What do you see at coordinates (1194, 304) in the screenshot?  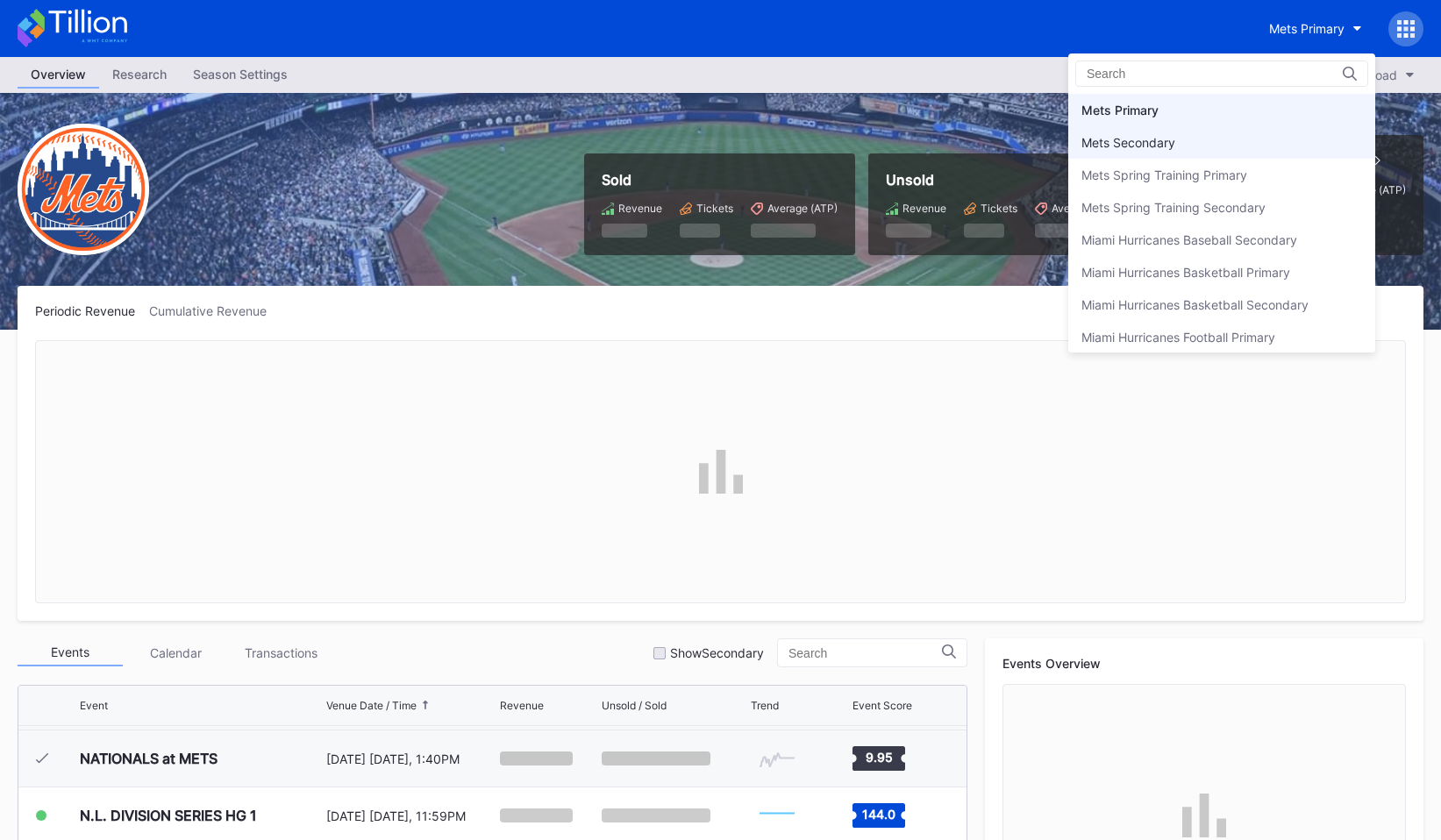 I see `div: Miami Hurricanes Basketball Secondary` at bounding box center [1194, 304].